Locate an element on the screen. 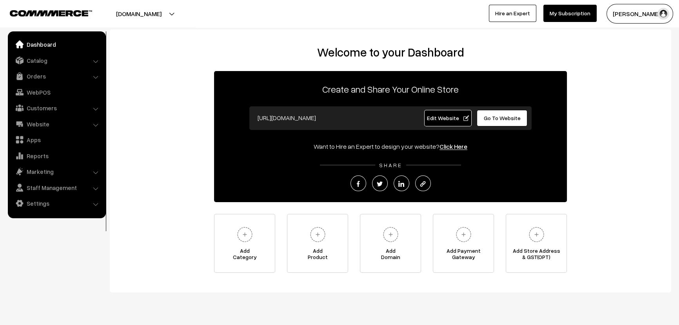 The height and width of the screenshot is (325, 679). span: Go To Website is located at coordinates (502, 118).